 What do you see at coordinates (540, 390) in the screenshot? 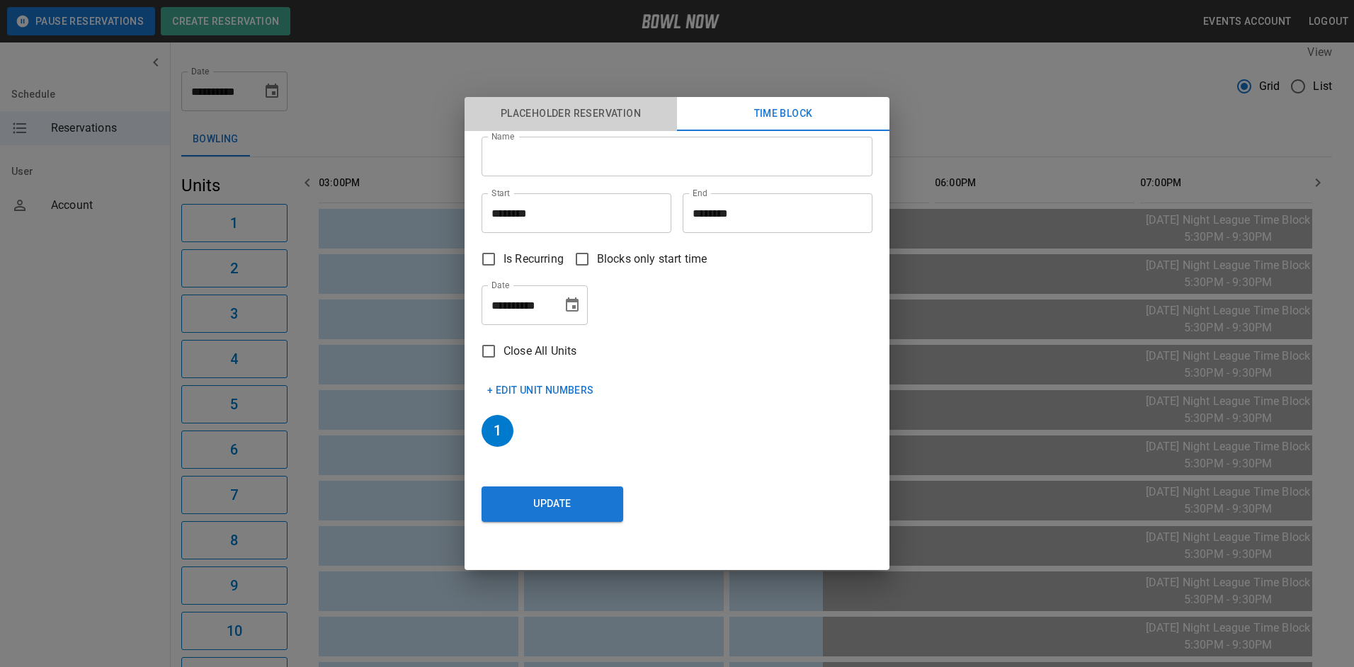
I see `button: + Edit Unit Numbers` at bounding box center [540, 390].